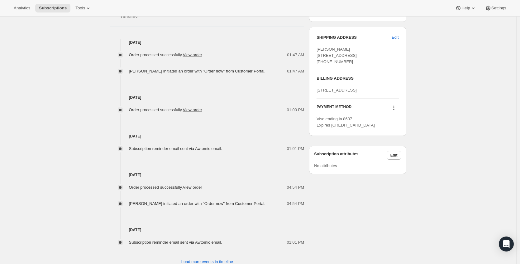  Describe the element at coordinates (466, 8) in the screenshot. I see `span: Help` at that location.